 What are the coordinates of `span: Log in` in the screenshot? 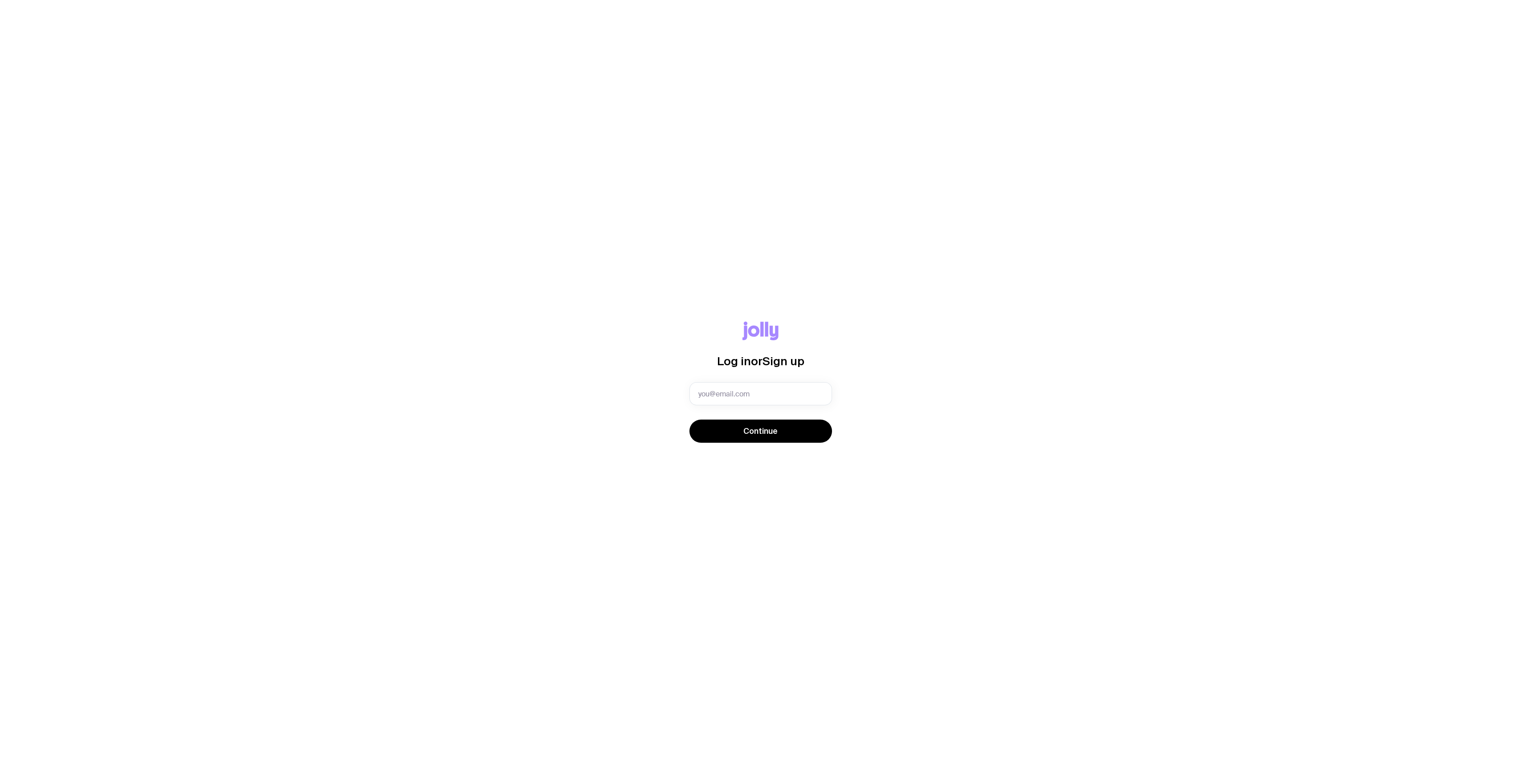 It's located at (734, 361).